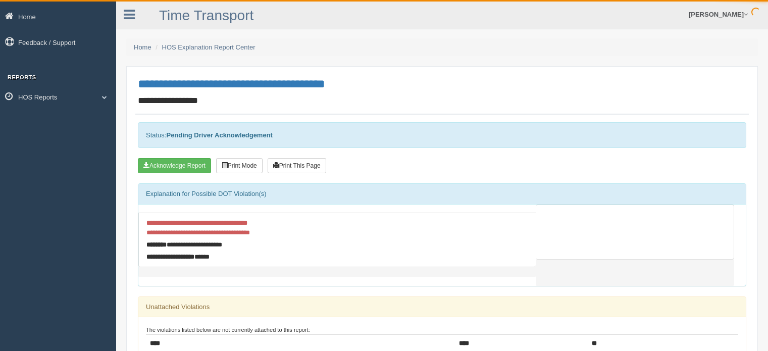  What do you see at coordinates (228, 330) in the screenshot?
I see `small: The violations listed below are not currently attached to this report:` at bounding box center [228, 330].